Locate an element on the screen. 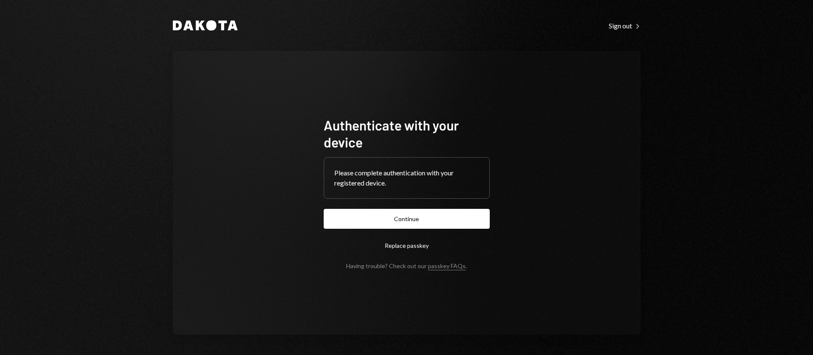  div: Please complete authentication with your registered device. is located at coordinates (407, 178).